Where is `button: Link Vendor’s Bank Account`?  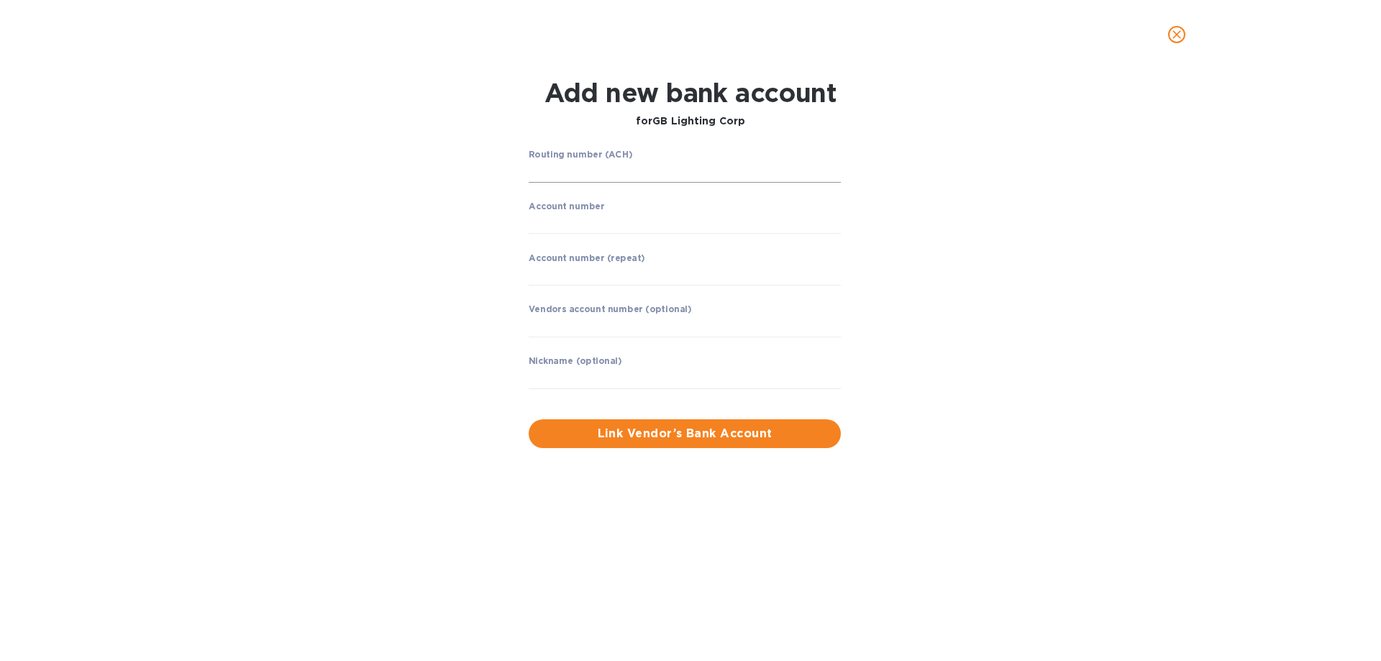 button: Link Vendor’s Bank Account is located at coordinates (685, 434).